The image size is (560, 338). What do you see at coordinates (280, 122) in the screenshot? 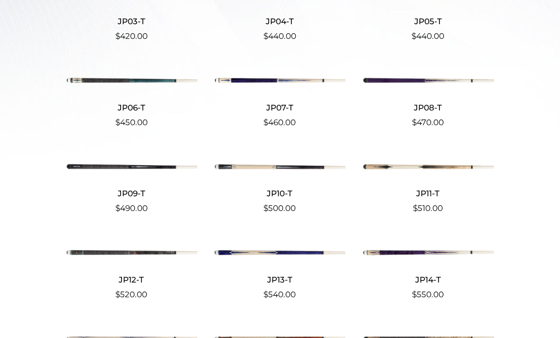
I see `bdi: 460.00` at bounding box center [280, 122].